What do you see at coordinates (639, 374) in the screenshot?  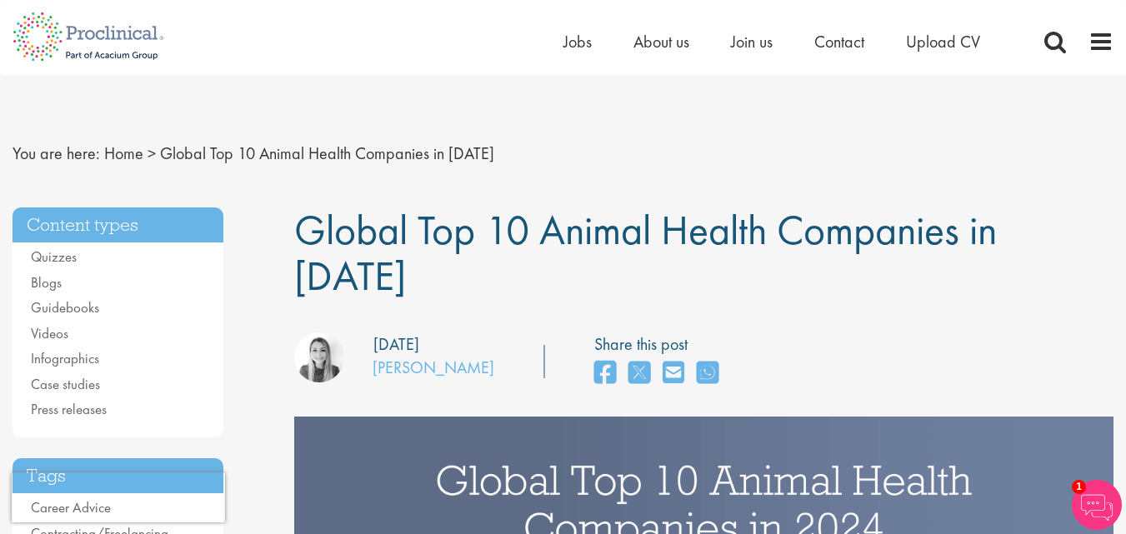 I see `a: share on twitter` at bounding box center [639, 374].